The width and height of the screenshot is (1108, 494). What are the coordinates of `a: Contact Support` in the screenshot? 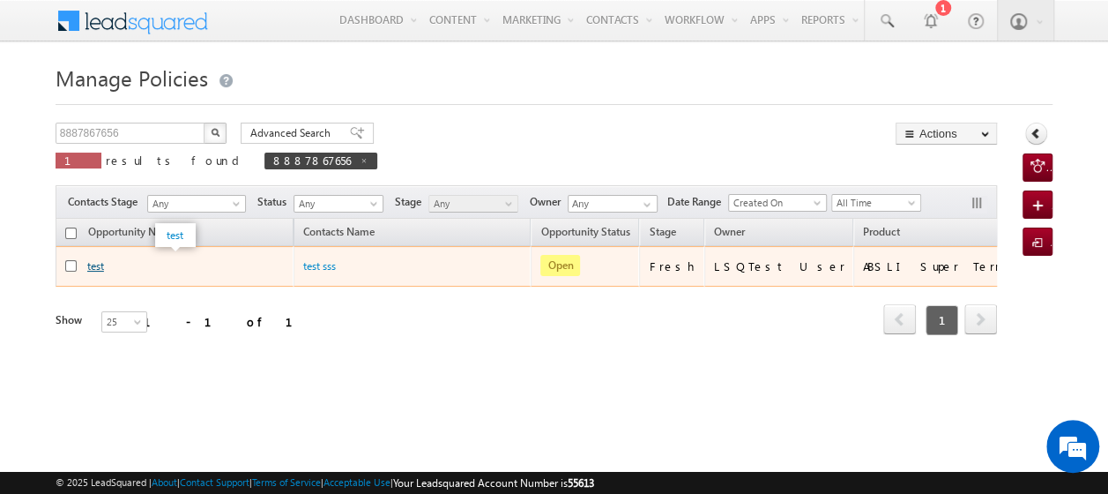 It's located at (214, 481).